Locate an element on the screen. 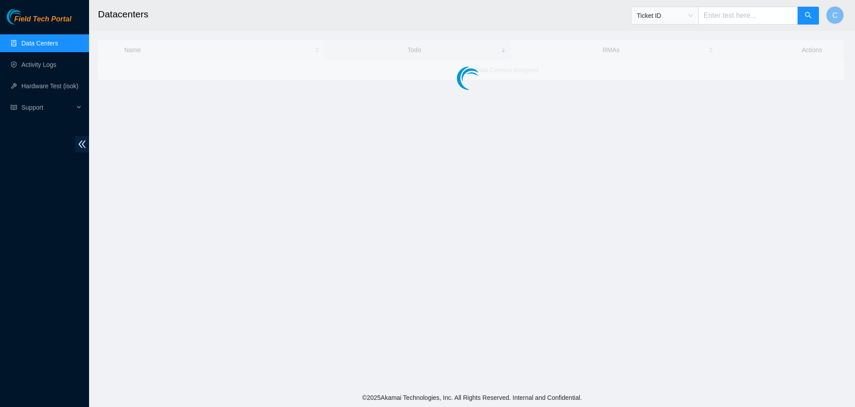 The image size is (855, 407). a: Akamai TechnologiesField Tech Portal is located at coordinates (39, 22).